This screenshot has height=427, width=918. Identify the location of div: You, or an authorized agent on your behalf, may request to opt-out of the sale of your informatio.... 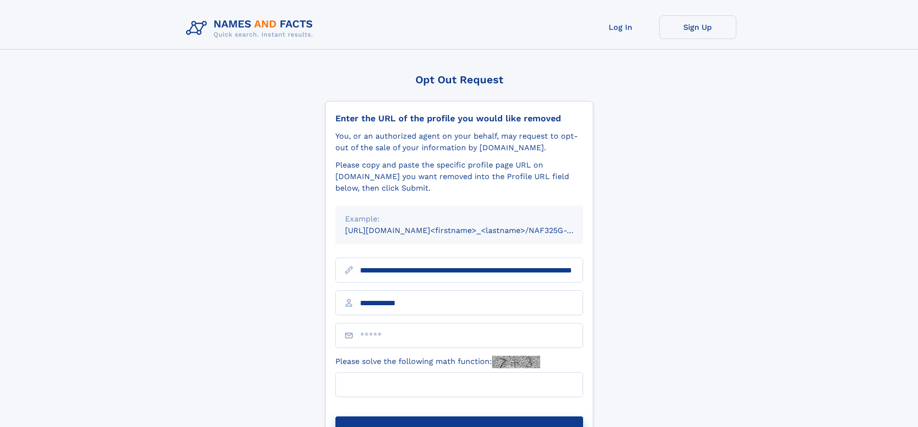
(459, 142).